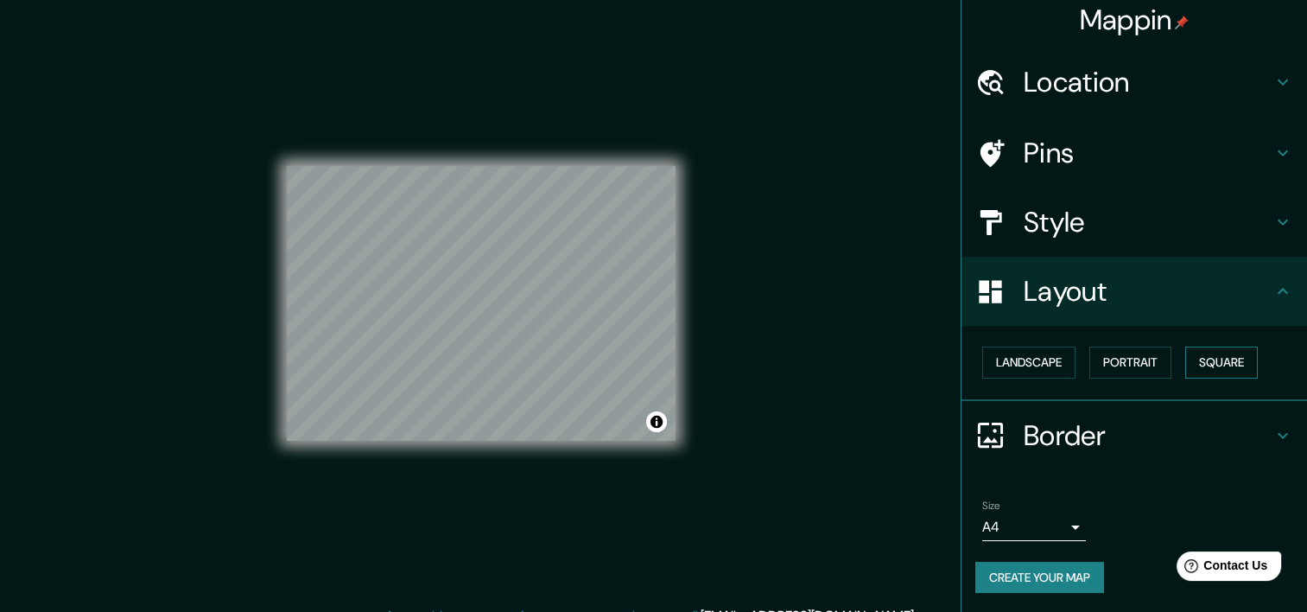  I want to click on span: Contact Us, so click(82, 21).